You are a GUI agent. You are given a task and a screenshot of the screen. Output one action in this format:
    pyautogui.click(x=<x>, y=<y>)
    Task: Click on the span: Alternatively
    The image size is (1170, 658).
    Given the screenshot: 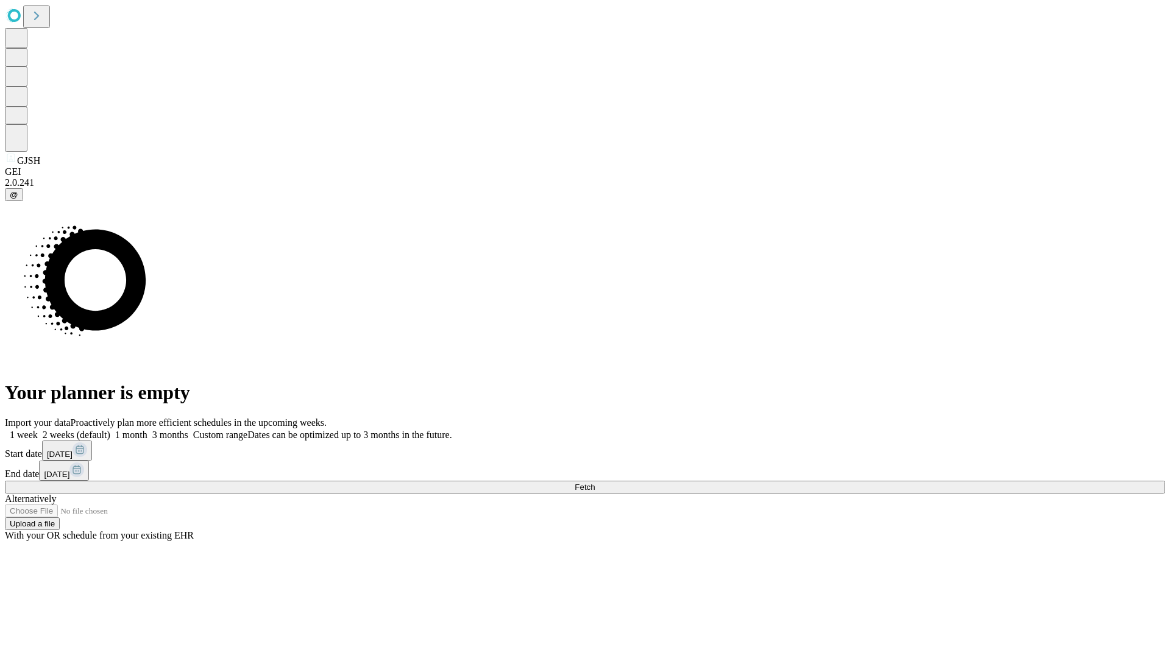 What is the action you would take?
    pyautogui.click(x=30, y=498)
    